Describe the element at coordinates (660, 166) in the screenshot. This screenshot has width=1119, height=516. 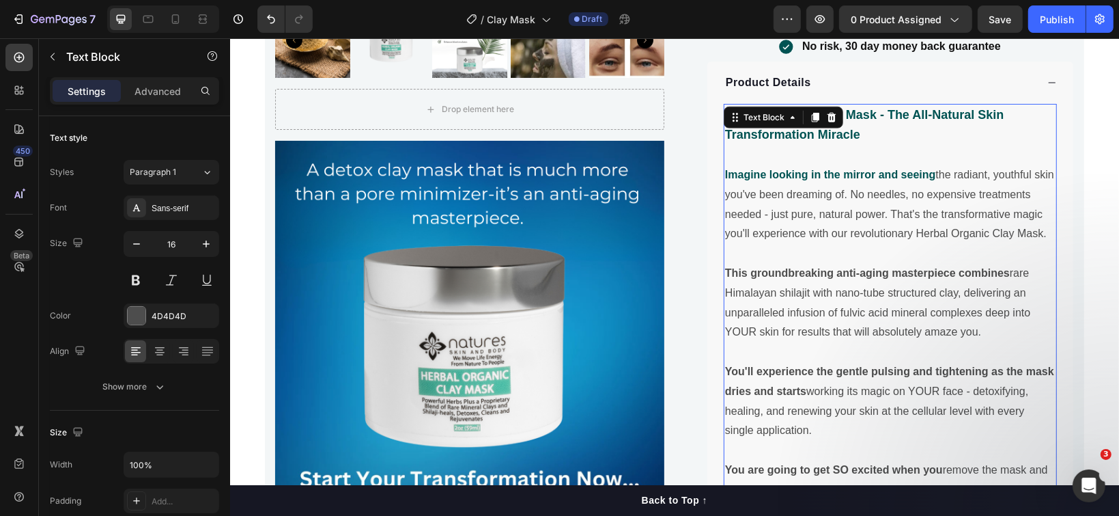
I see `p: the radiant, youthful skin you've been dreaming of. No needles, no expensive treatments needed - ...` at that location.